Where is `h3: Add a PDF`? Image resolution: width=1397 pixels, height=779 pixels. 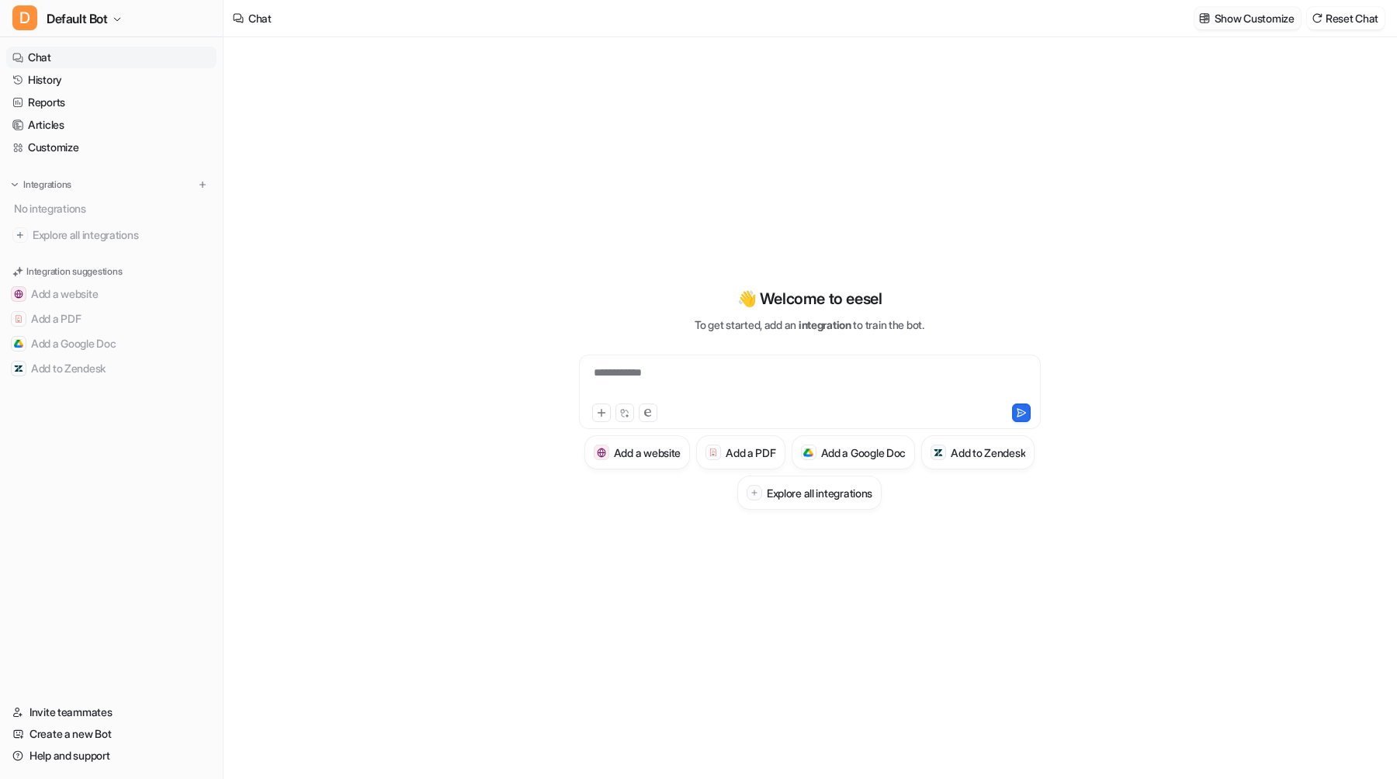
h3: Add a PDF is located at coordinates (750, 452).